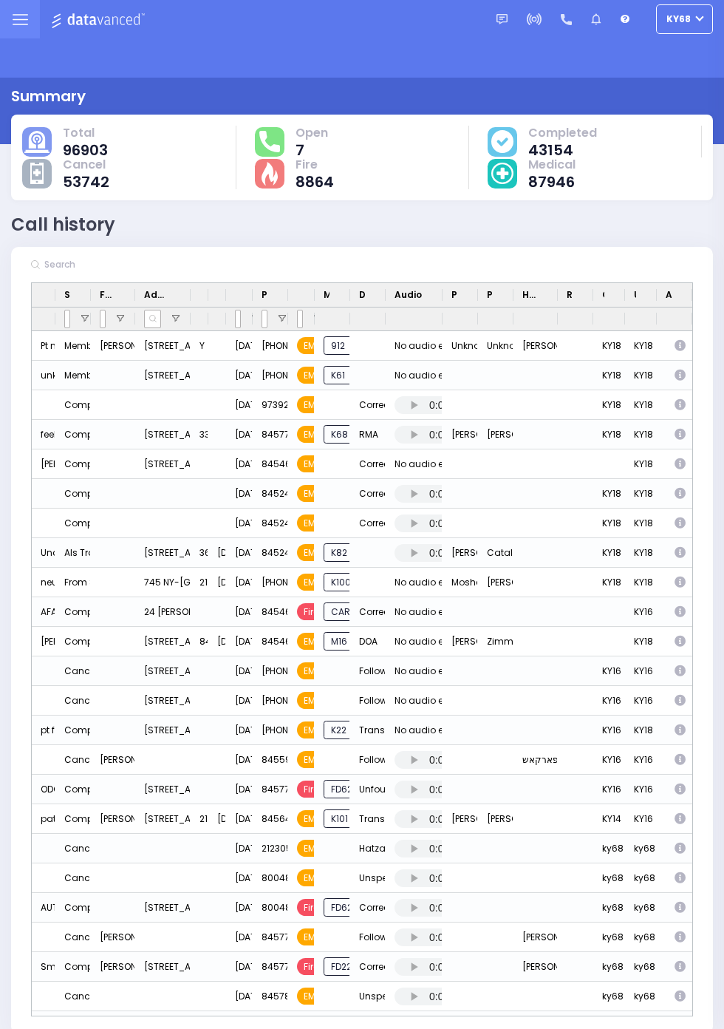  Describe the element at coordinates (289, 907) in the screenshot. I see `span: 8004812700` at that location.